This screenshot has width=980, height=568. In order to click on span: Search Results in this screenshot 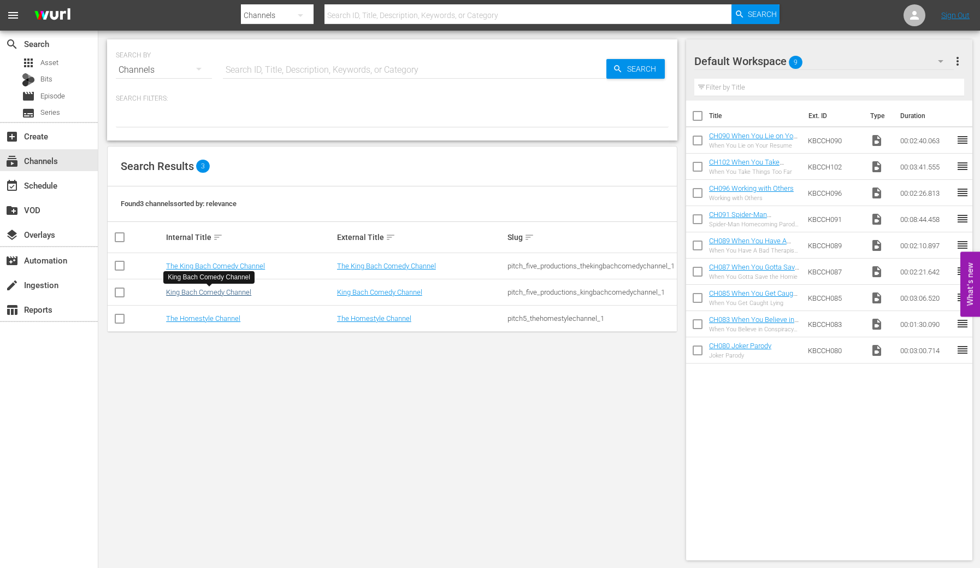, I will do `click(157, 166)`.